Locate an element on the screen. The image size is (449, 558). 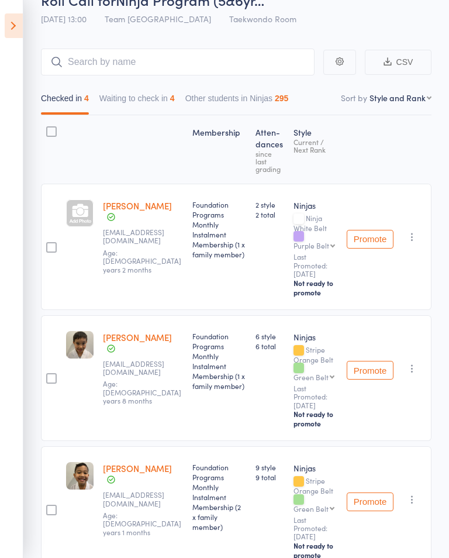
small: faryalazizkhan@gmail.com is located at coordinates (141, 236).